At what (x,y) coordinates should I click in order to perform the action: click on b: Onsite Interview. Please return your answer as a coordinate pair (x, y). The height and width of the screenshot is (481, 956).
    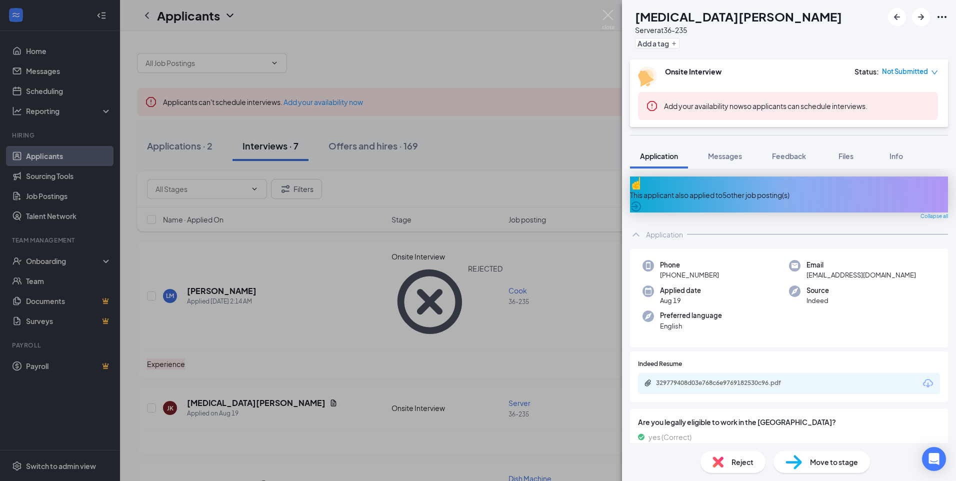
    Looking at the image, I should click on (693, 71).